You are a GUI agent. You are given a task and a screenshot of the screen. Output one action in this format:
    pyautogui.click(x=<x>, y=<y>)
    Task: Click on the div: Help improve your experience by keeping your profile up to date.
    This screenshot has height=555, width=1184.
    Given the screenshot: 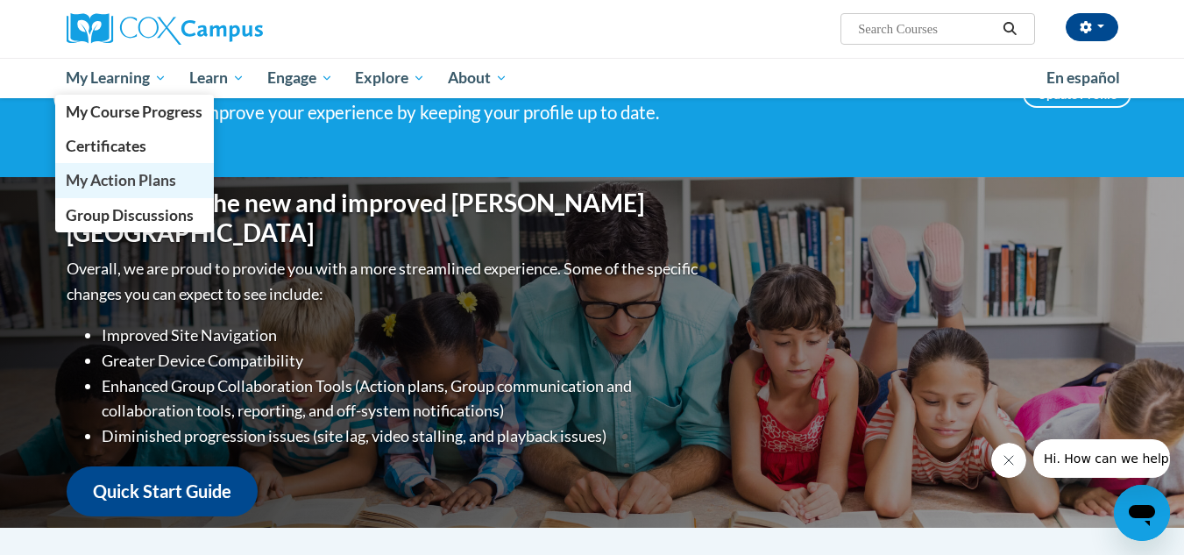 What is the action you would take?
    pyautogui.click(x=578, y=112)
    